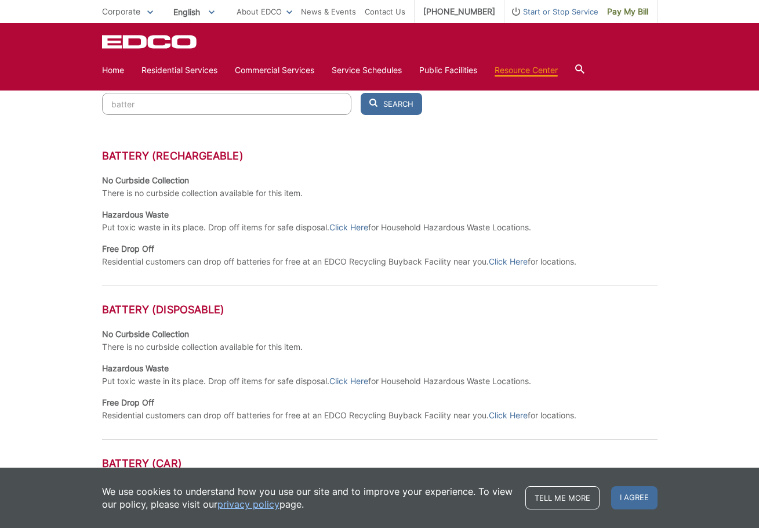 This screenshot has height=528, width=759. I want to click on a: Commercial Services, so click(274, 70).